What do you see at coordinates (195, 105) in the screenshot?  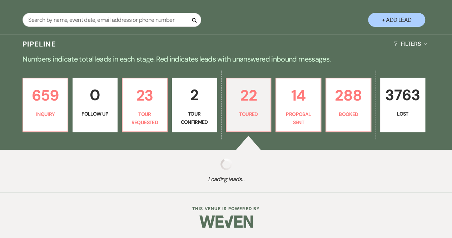 I see `a: 2Tour Confirmed` at bounding box center [195, 105].